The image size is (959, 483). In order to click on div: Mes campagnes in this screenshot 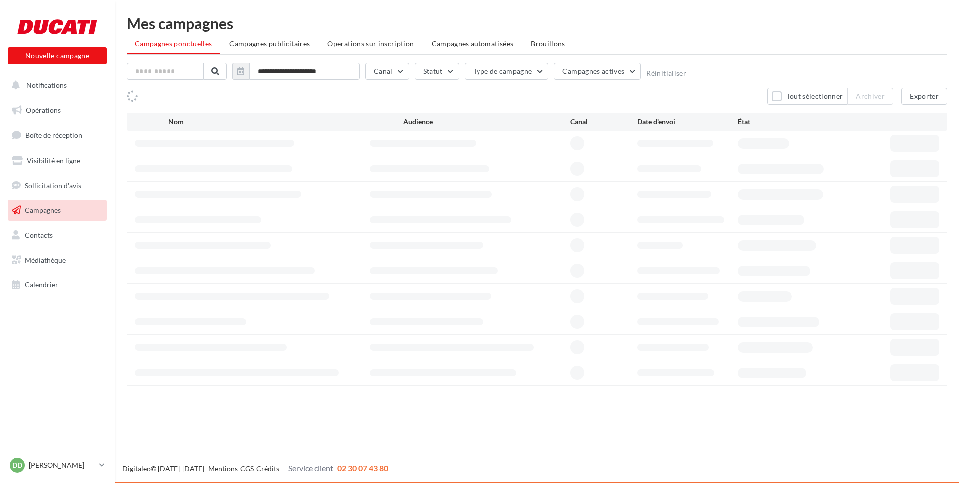, I will do `click(537, 23)`.